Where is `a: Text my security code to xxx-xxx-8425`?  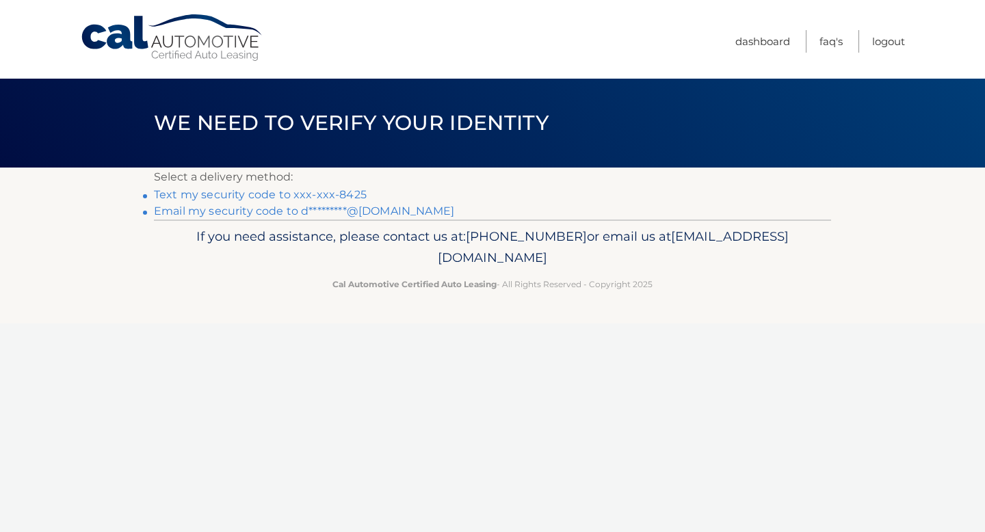 a: Text my security code to xxx-xxx-8425 is located at coordinates (260, 194).